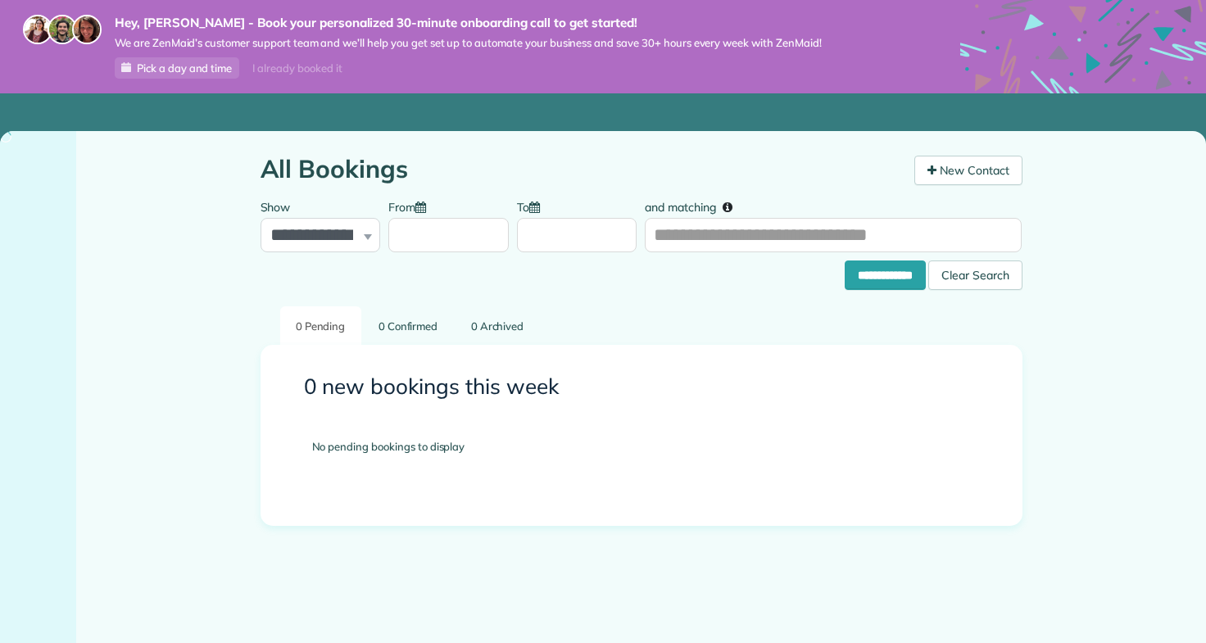 This screenshot has height=643, width=1206. What do you see at coordinates (496, 325) in the screenshot?
I see `a: 0 Archived` at bounding box center [496, 325].